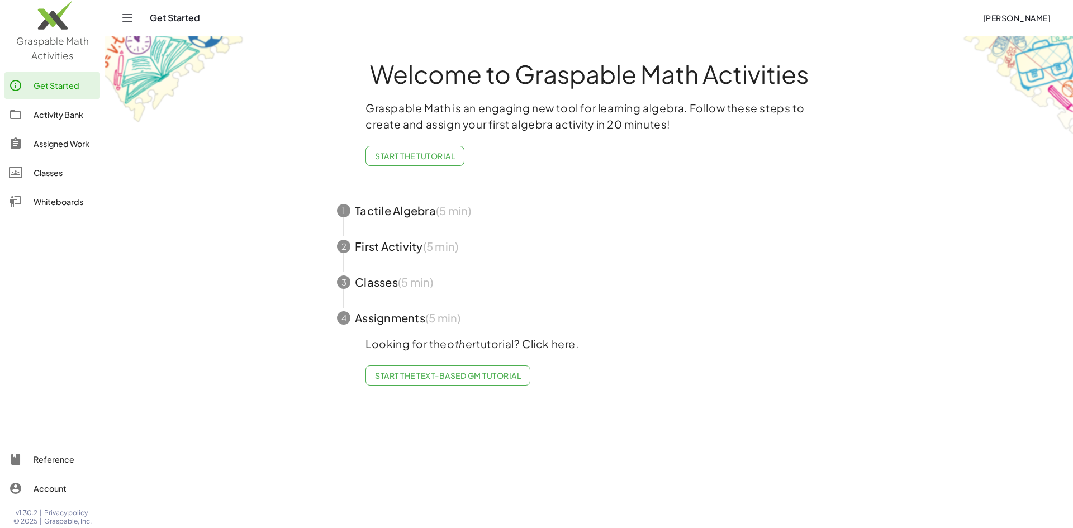  I want to click on div: Account, so click(64, 488).